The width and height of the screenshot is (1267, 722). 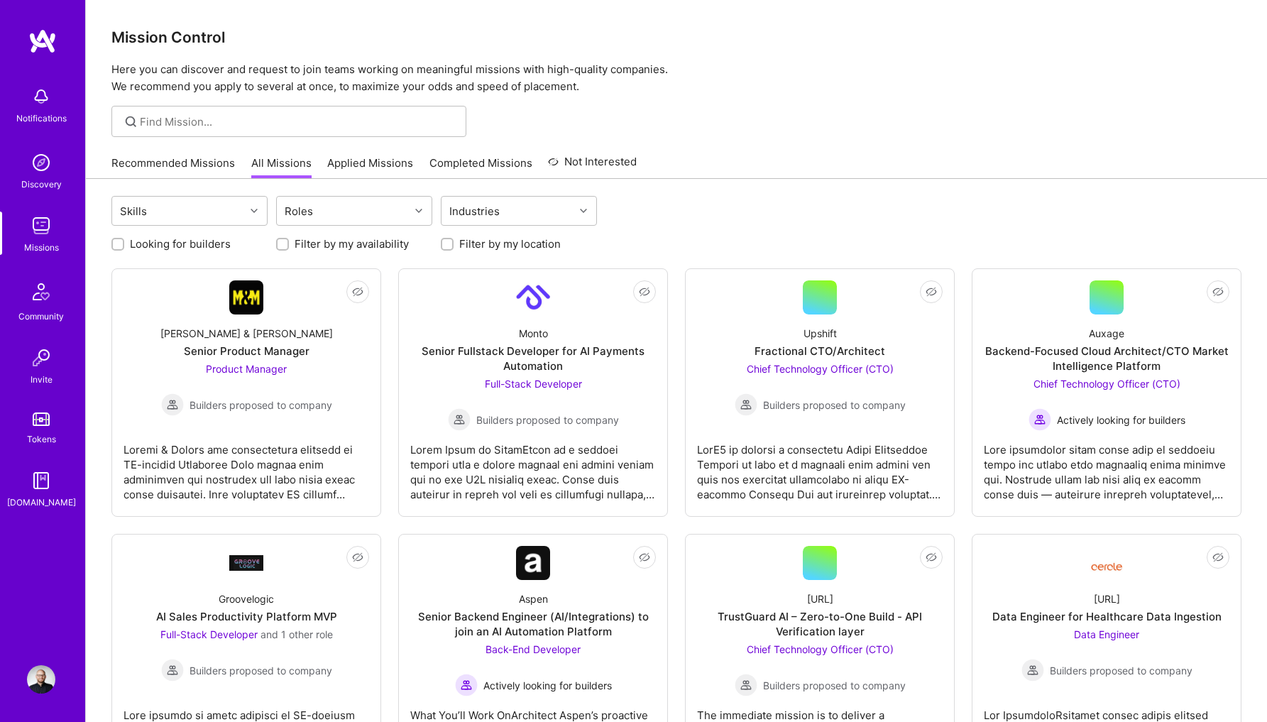 I want to click on span: Data Engineer, so click(x=1106, y=634).